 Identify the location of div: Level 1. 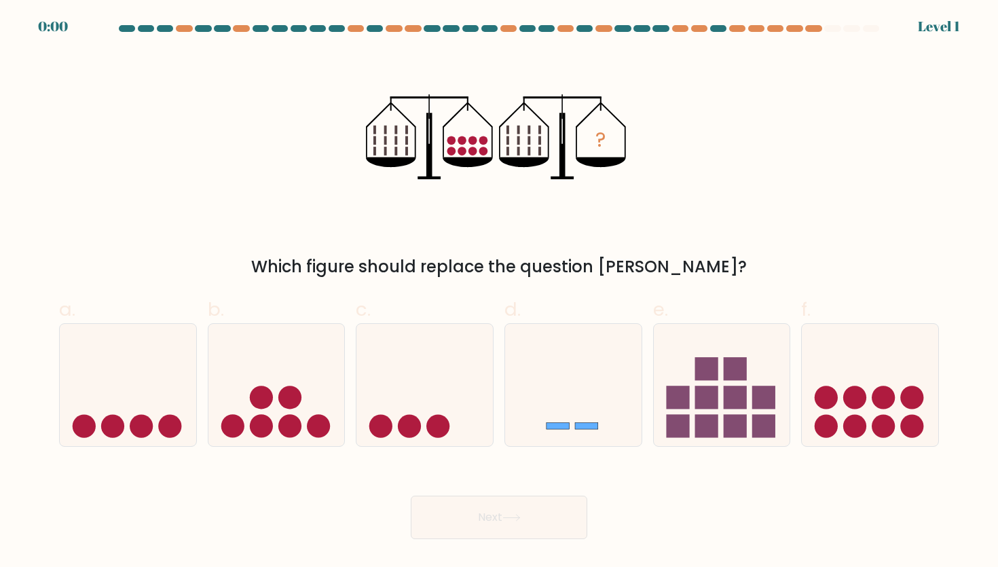
(939, 26).